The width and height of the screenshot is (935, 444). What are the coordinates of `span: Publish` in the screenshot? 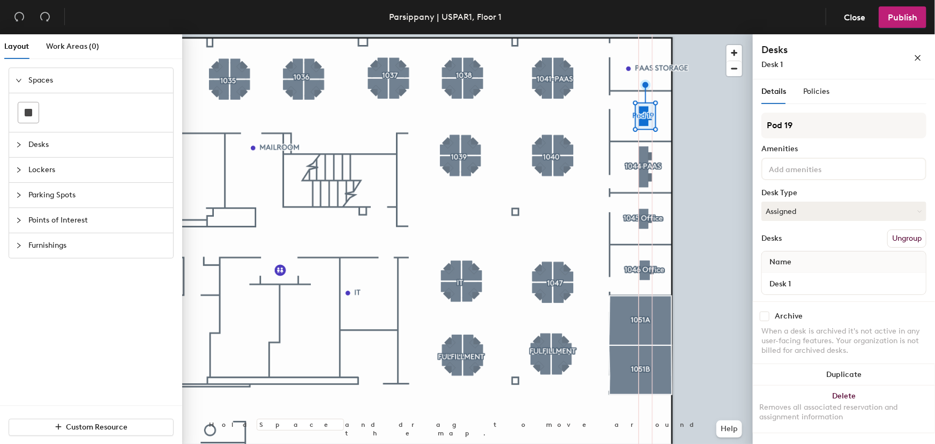 It's located at (902, 17).